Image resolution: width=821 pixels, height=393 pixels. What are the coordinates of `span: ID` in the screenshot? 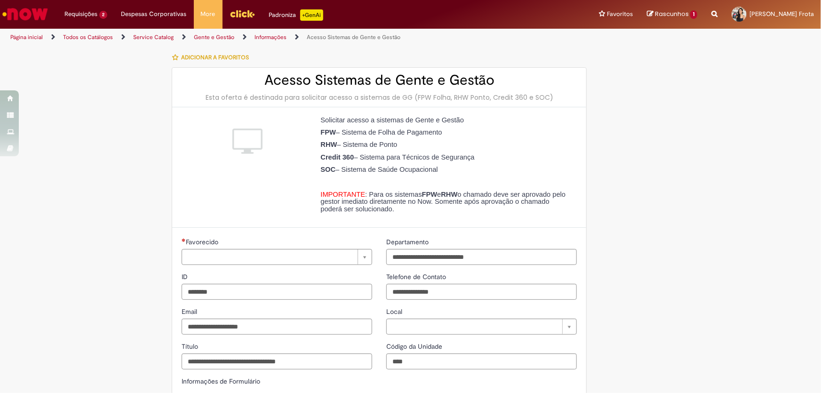 It's located at (185, 277).